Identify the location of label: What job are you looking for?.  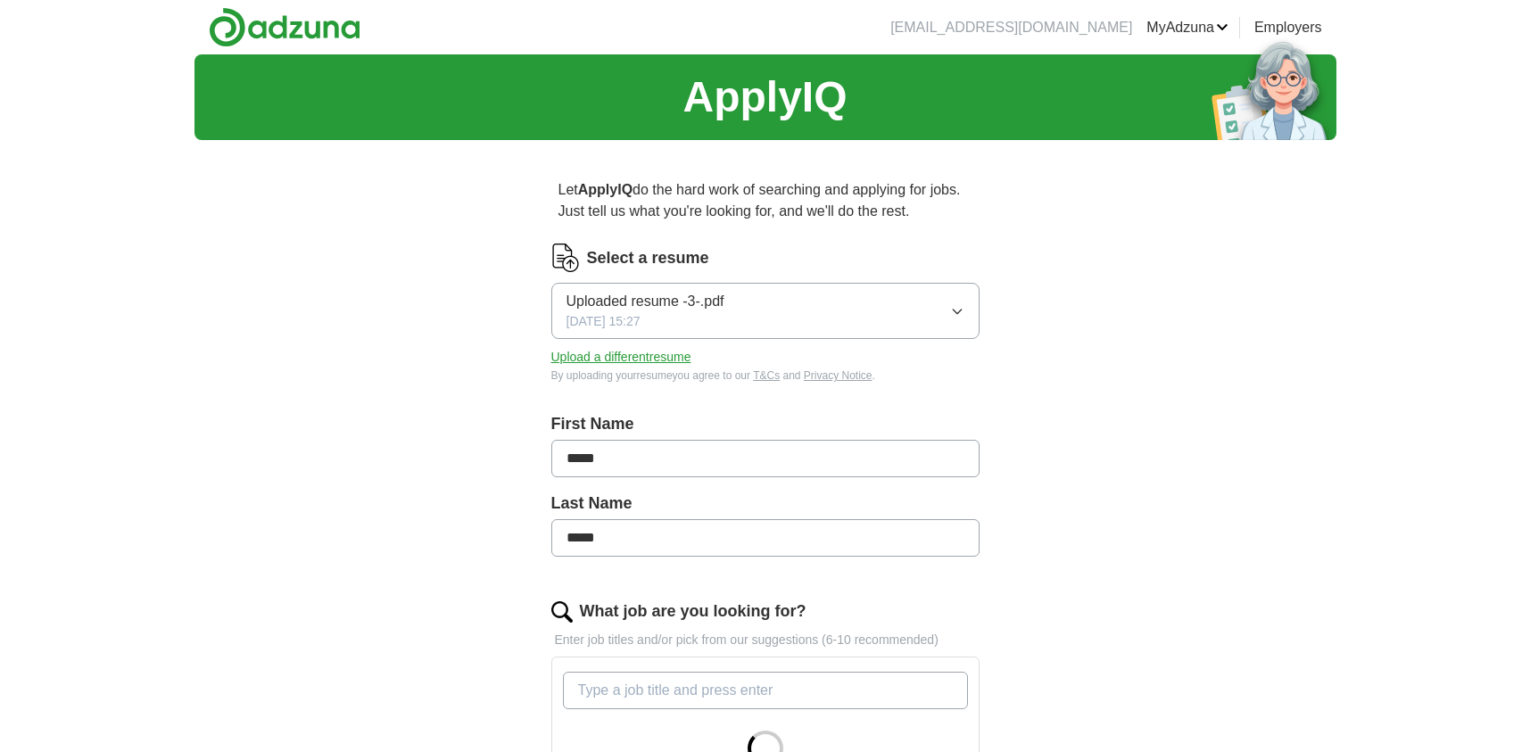
(693, 611).